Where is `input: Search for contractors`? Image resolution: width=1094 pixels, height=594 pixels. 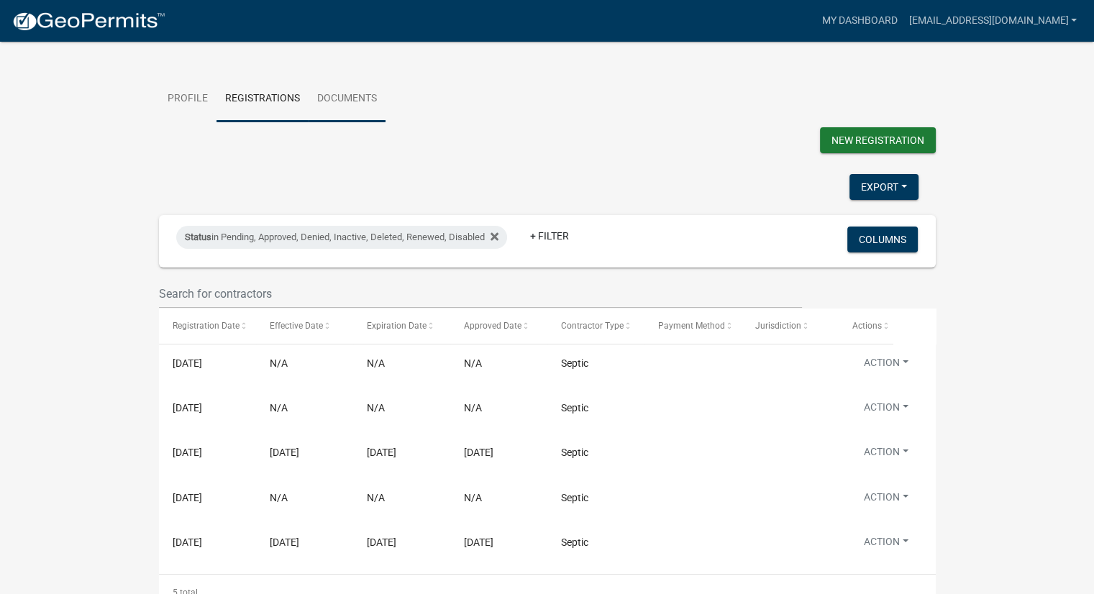
input: Search for contractors is located at coordinates (480, 293).